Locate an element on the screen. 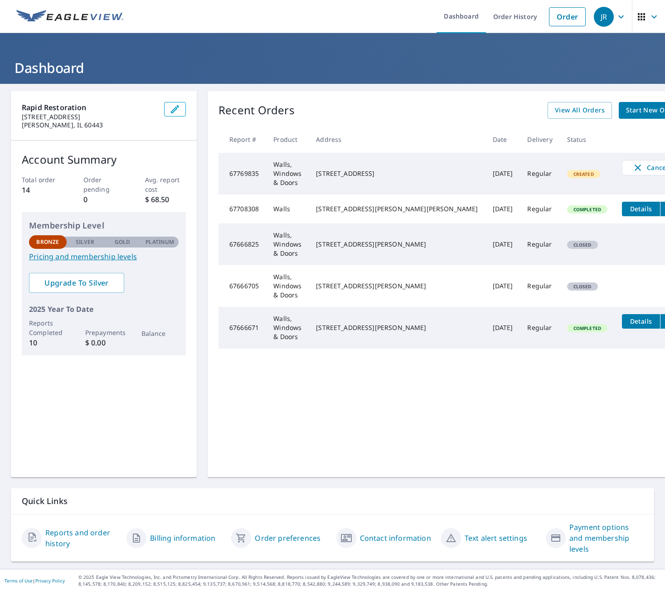  p: Quick Links is located at coordinates (332, 501).